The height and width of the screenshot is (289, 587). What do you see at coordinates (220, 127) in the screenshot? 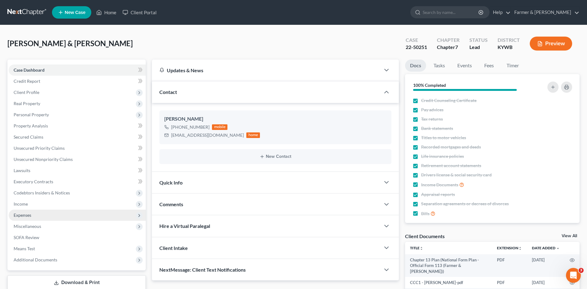
I see `div: mobile` at bounding box center [220, 127].